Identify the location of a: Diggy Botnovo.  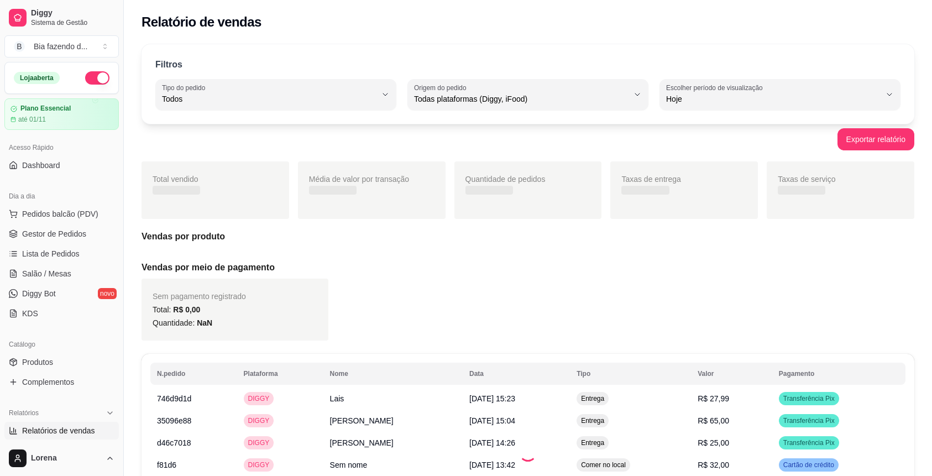
(61, 294).